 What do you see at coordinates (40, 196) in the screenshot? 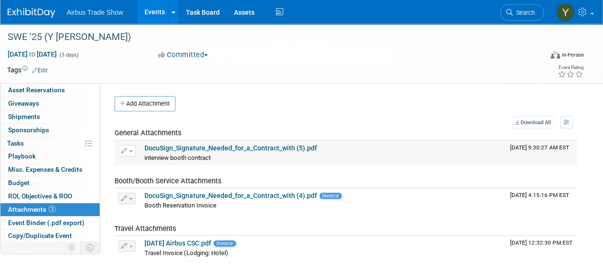
I see `span: ROI, Objectives & ROO` at bounding box center [40, 196].